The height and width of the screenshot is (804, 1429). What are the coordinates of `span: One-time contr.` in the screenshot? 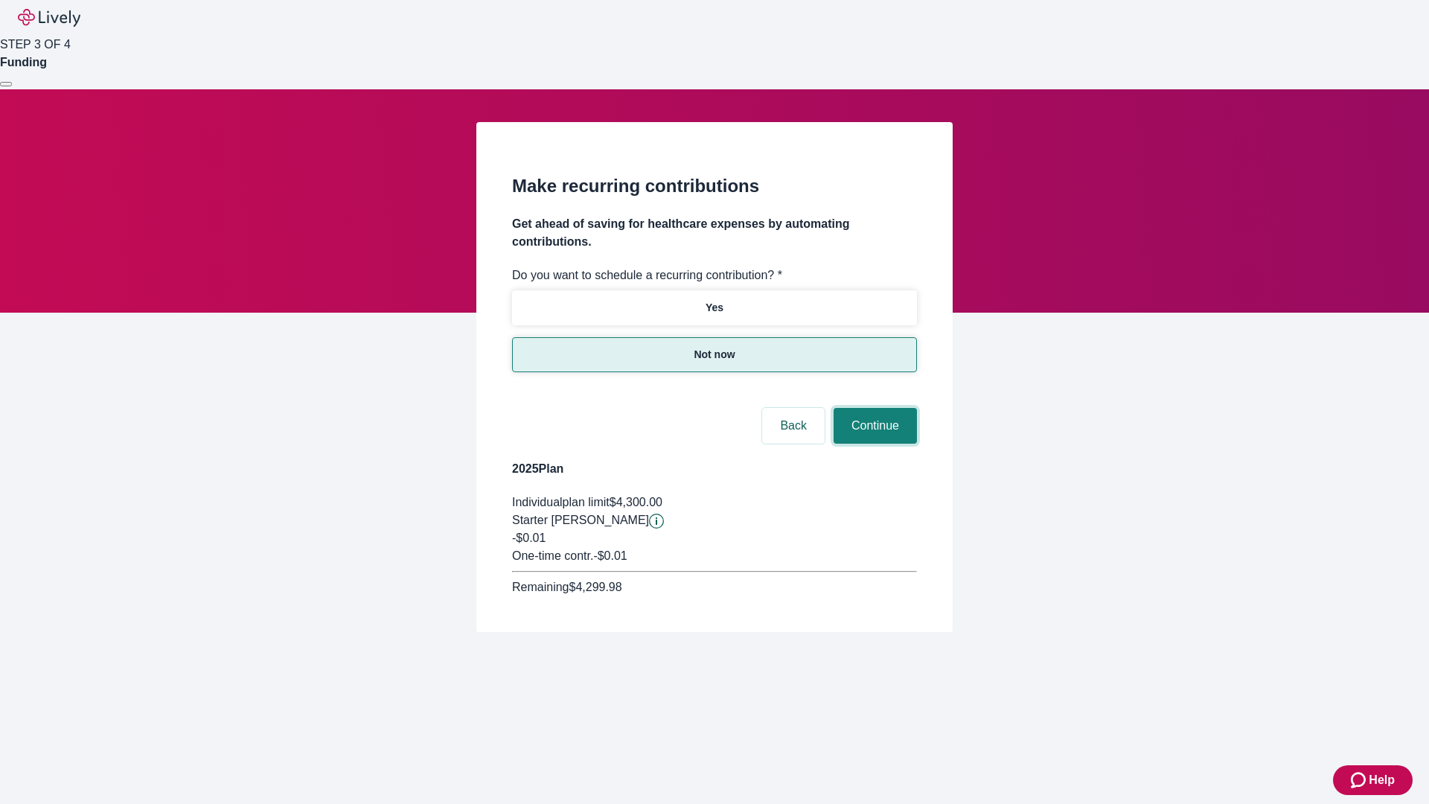 It's located at (552, 555).